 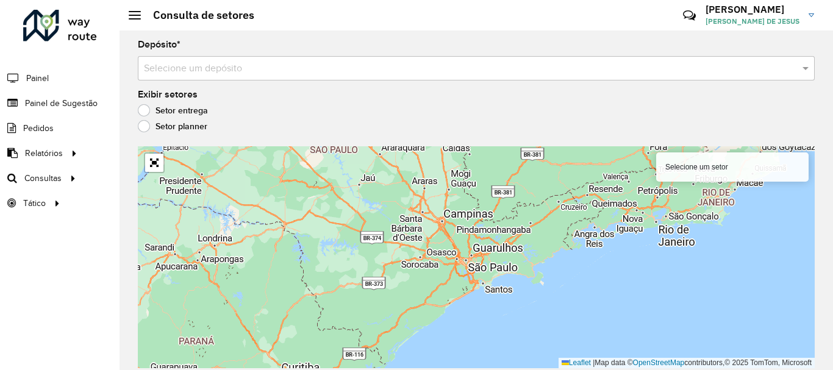 I want to click on a: OpenStreetMap, so click(x=659, y=363).